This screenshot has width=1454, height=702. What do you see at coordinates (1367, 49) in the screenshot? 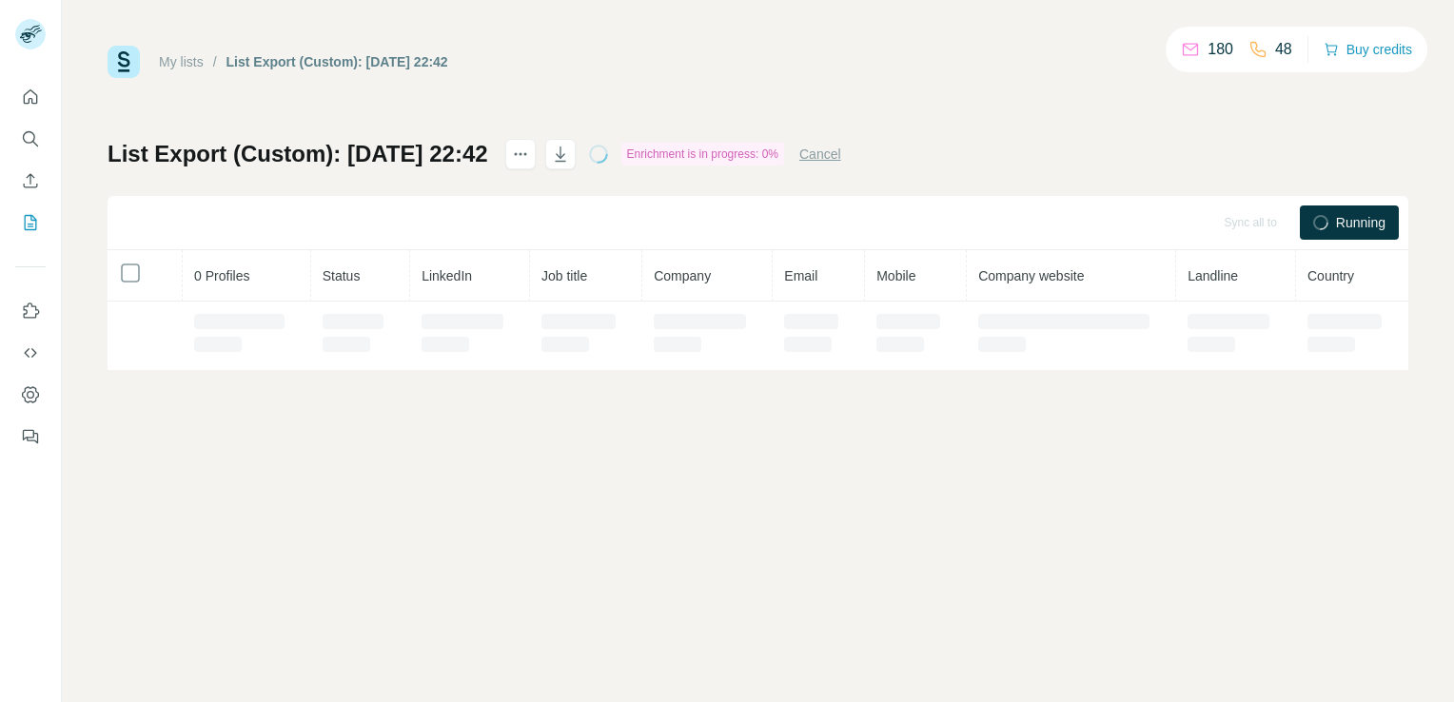
I see `button: Buy credits` at bounding box center [1367, 49].